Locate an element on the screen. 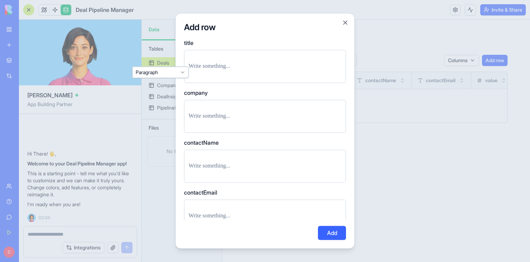 The height and width of the screenshot is (262, 530). label: contactName is located at coordinates (265, 142).